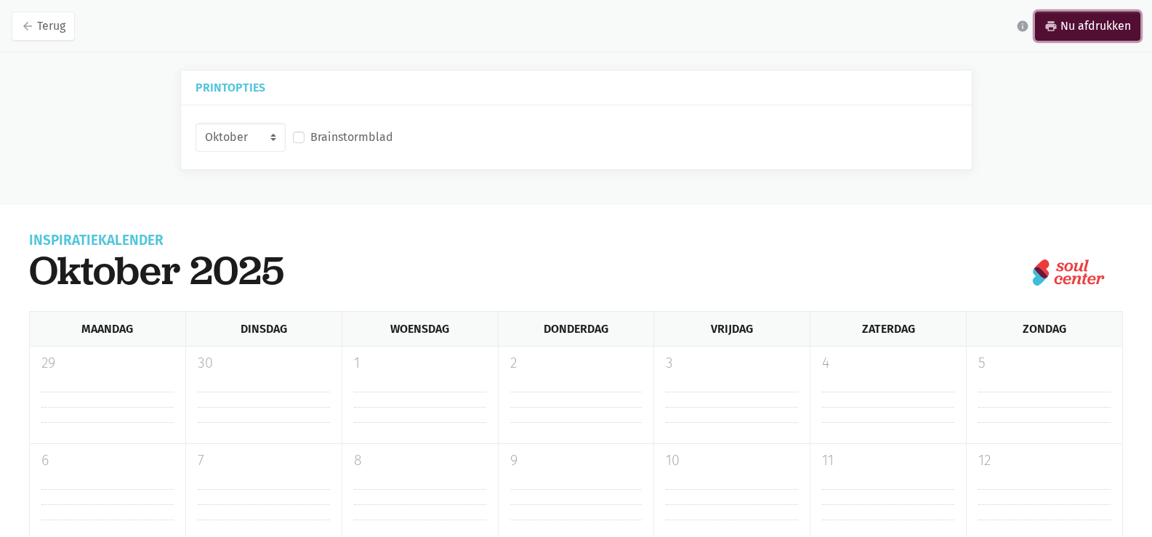 Image resolution: width=1152 pixels, height=537 pixels. I want to click on h5: Printopties, so click(577, 87).